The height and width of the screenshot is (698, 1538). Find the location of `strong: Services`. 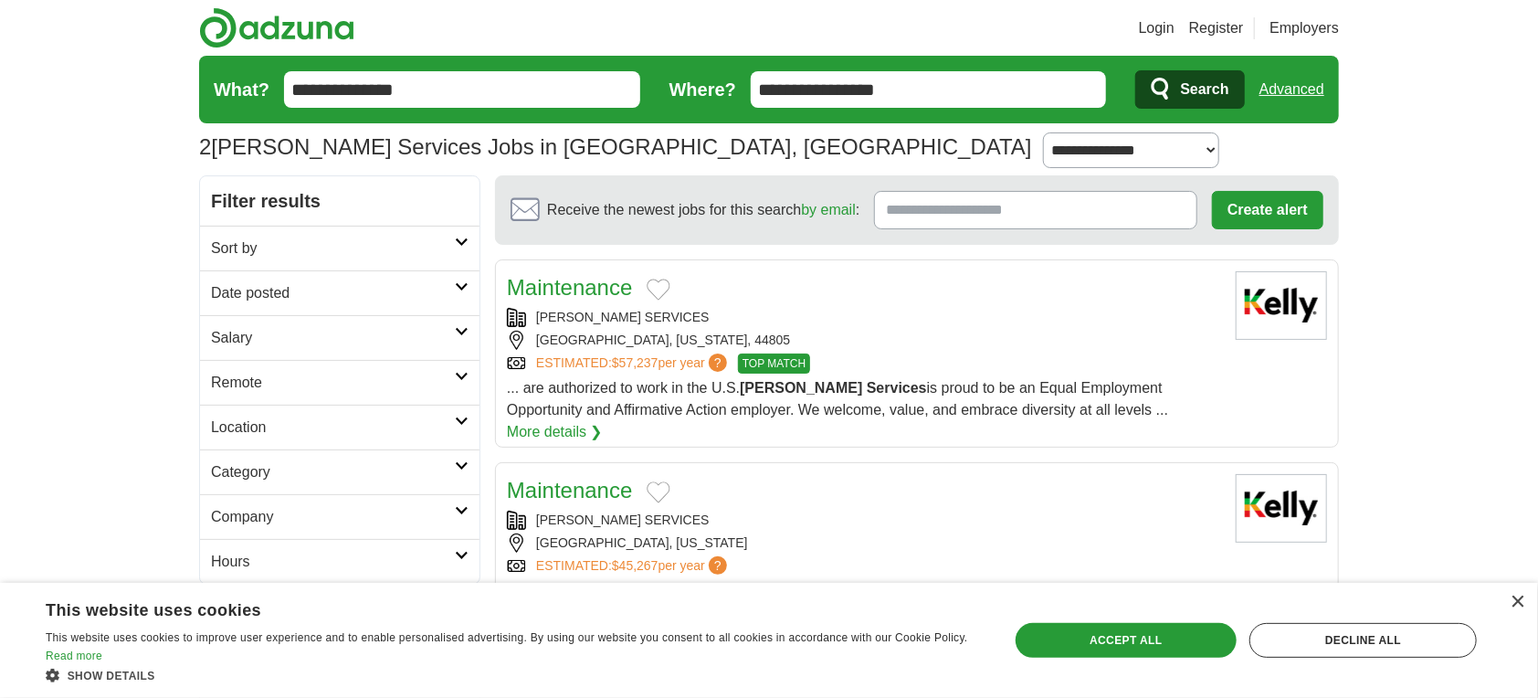

strong: Services is located at coordinates (897, 387).